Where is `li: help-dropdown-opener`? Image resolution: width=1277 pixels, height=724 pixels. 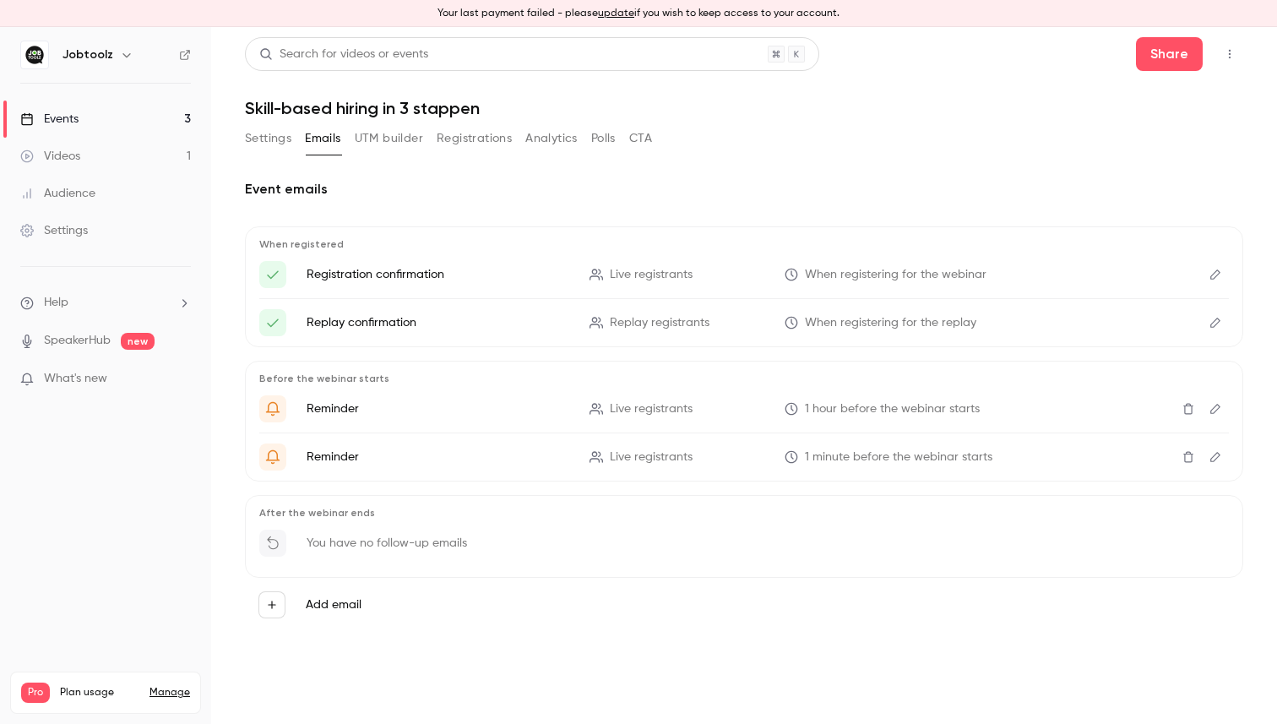 li: help-dropdown-opener is located at coordinates (106, 302).